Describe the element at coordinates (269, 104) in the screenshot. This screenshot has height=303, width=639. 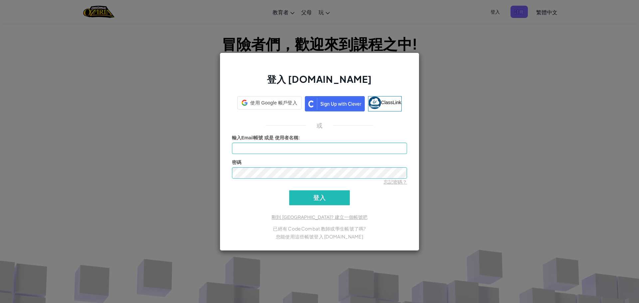
I see `a: 使用 Google 帳戶登入` at that location.